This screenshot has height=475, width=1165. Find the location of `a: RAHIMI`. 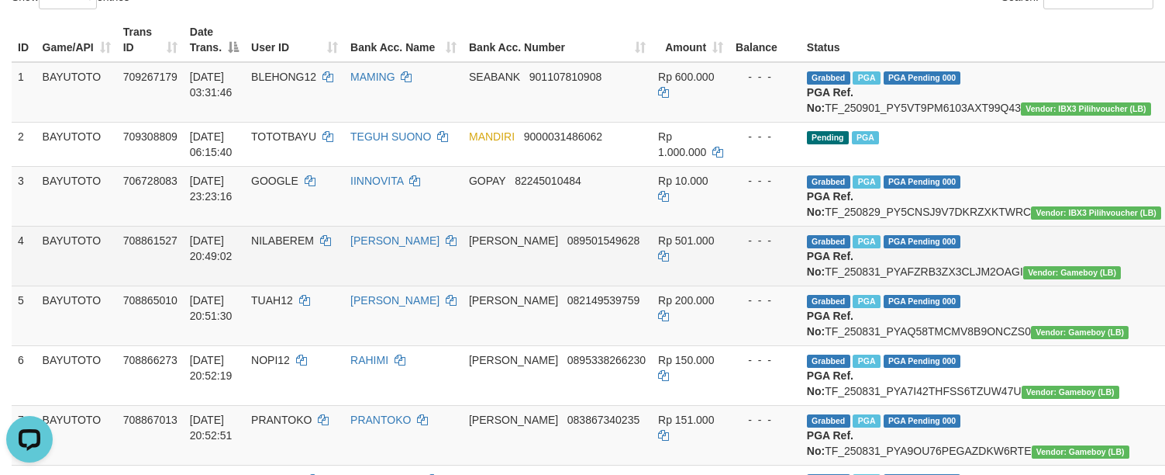

a: RAHIMI is located at coordinates (369, 360).